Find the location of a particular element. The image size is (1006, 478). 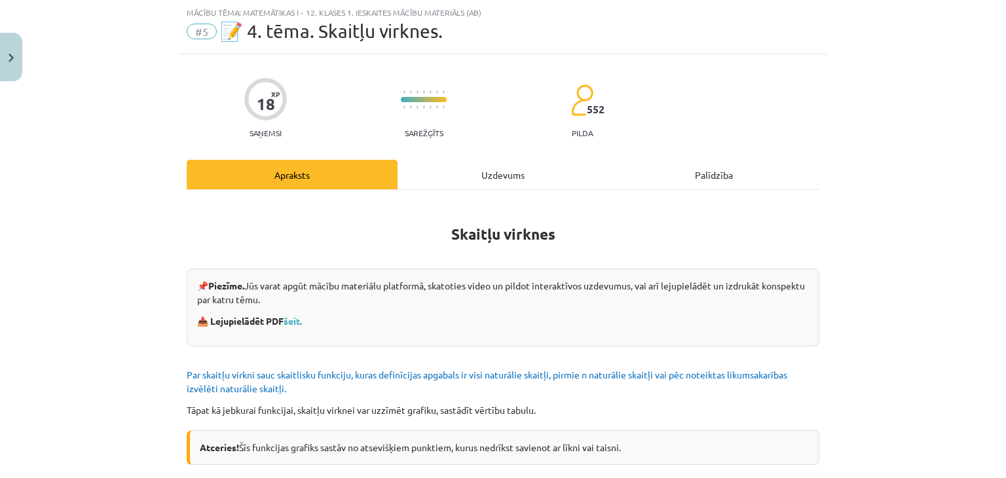

div: 18 is located at coordinates (266, 104).